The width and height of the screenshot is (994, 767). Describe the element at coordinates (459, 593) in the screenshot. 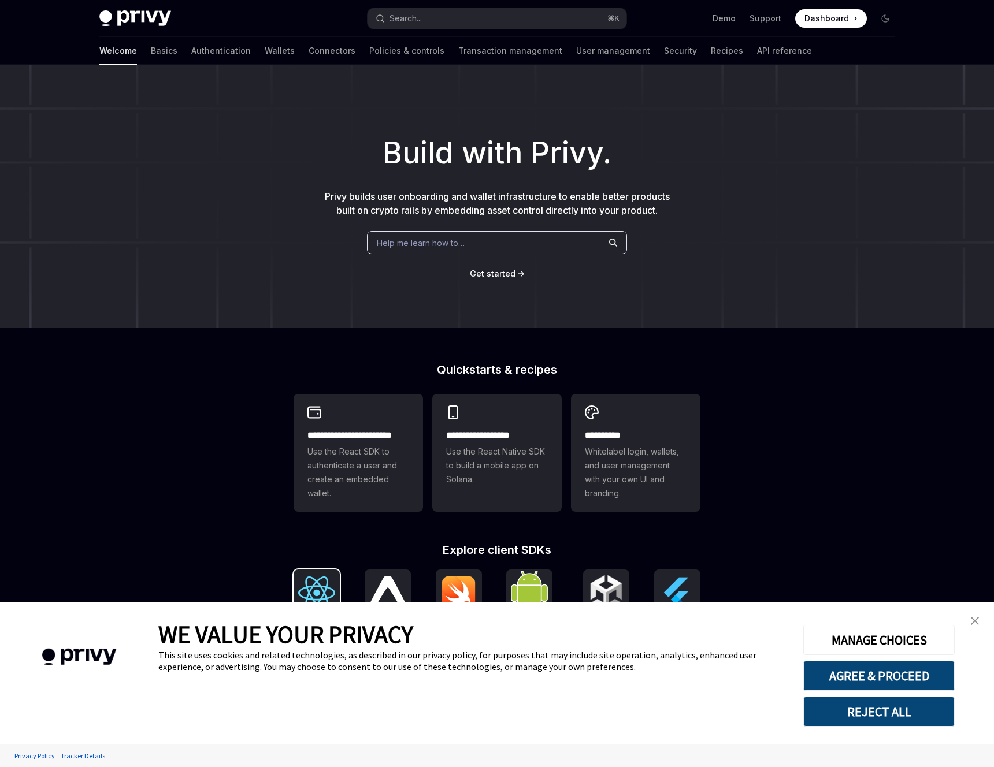

I see `img: iOS (Swift)` at that location.